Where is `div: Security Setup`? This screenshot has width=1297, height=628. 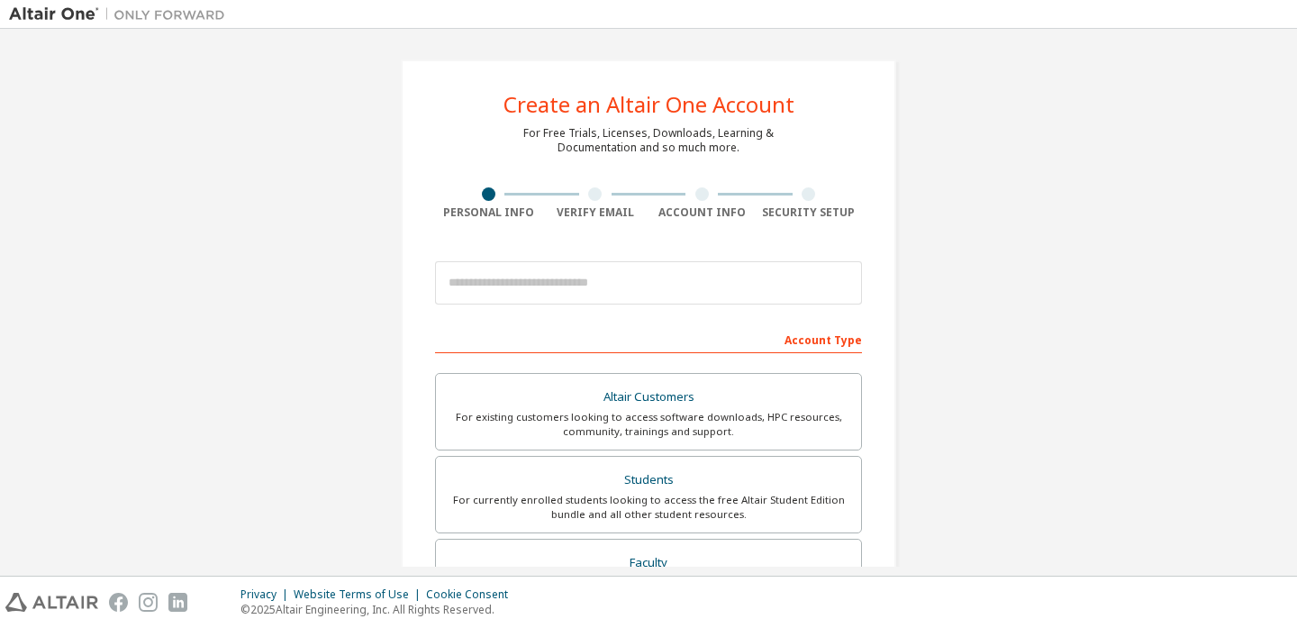 div: Security Setup is located at coordinates (809, 213).